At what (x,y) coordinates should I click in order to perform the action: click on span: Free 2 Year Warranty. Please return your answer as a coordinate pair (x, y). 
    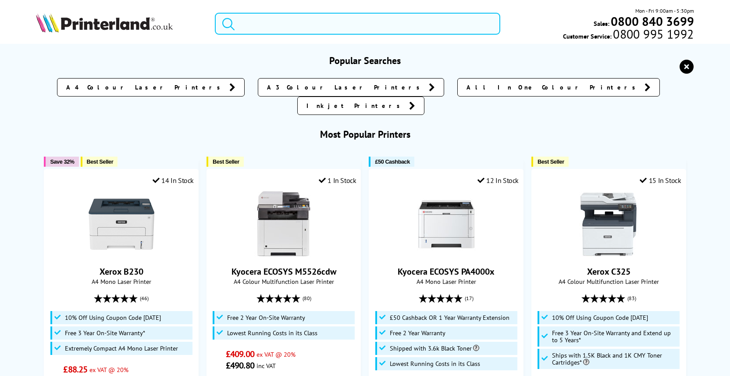
    Looking at the image, I should click on (417, 333).